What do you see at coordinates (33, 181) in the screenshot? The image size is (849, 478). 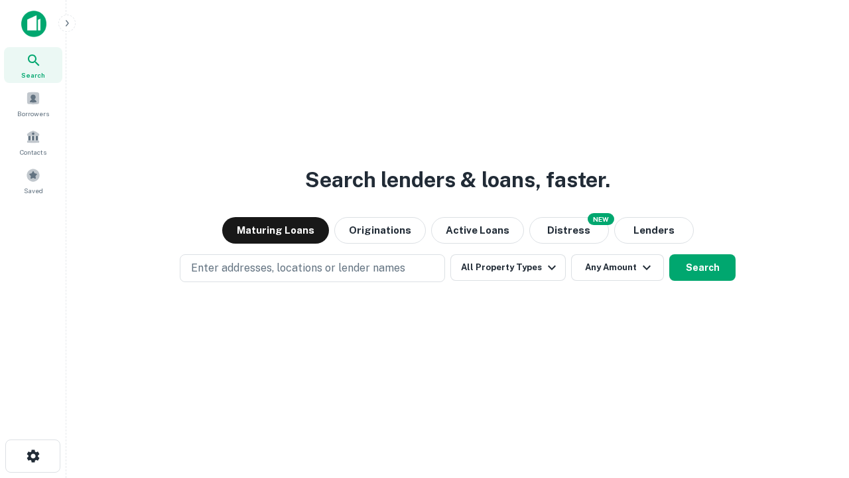 I see `div: Saved` at bounding box center [33, 181].